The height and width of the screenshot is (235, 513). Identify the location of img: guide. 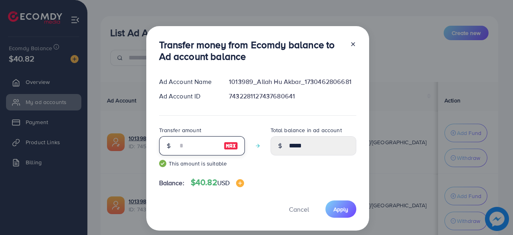
(163, 163).